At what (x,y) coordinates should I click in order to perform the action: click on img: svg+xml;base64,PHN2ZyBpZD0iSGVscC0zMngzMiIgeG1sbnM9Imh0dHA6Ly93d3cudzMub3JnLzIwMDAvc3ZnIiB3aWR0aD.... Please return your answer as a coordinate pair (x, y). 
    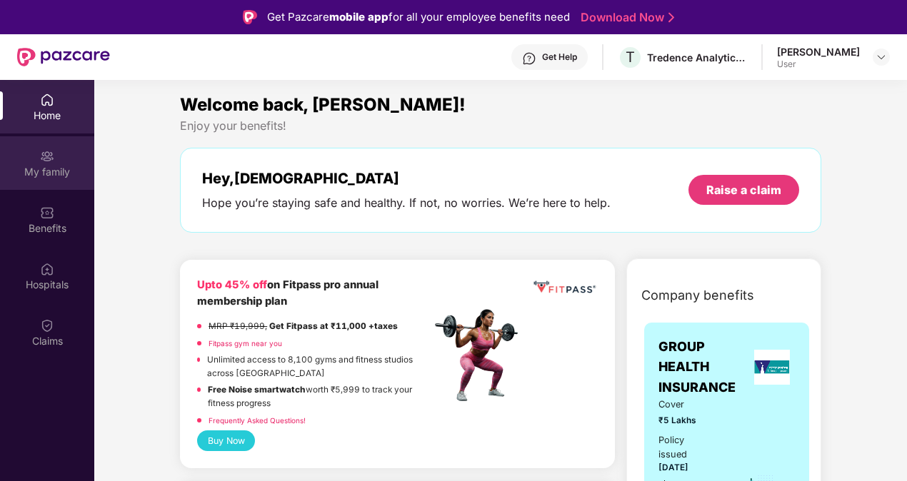
    Looking at the image, I should click on (529, 59).